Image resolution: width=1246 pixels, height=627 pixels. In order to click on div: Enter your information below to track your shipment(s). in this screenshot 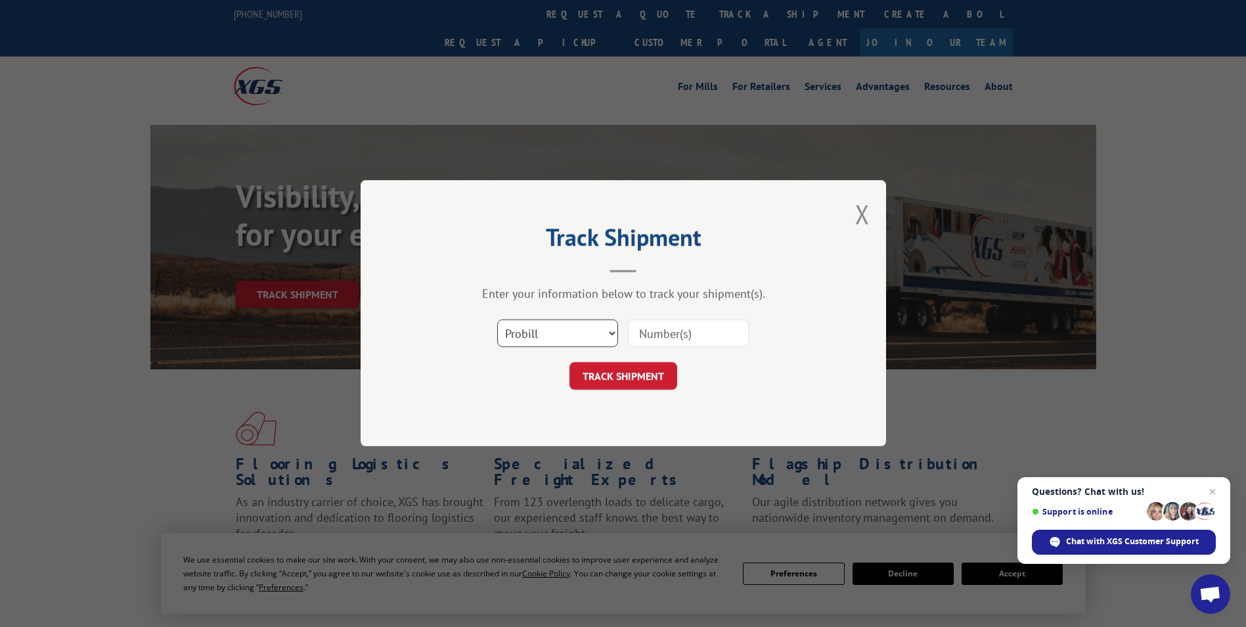, I will do `click(624, 294)`.